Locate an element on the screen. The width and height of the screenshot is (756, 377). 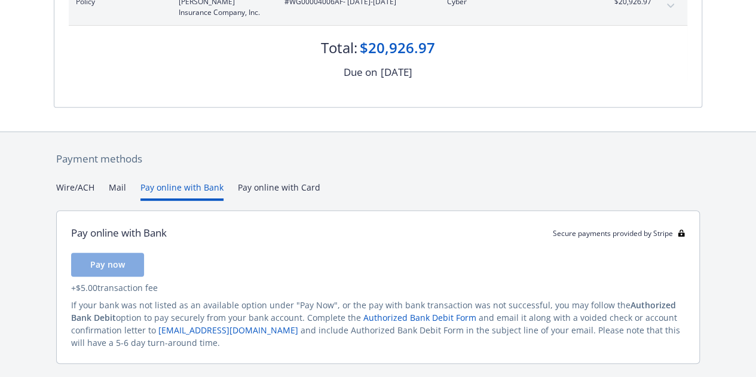
button: Pay now is located at coordinates (108, 265).